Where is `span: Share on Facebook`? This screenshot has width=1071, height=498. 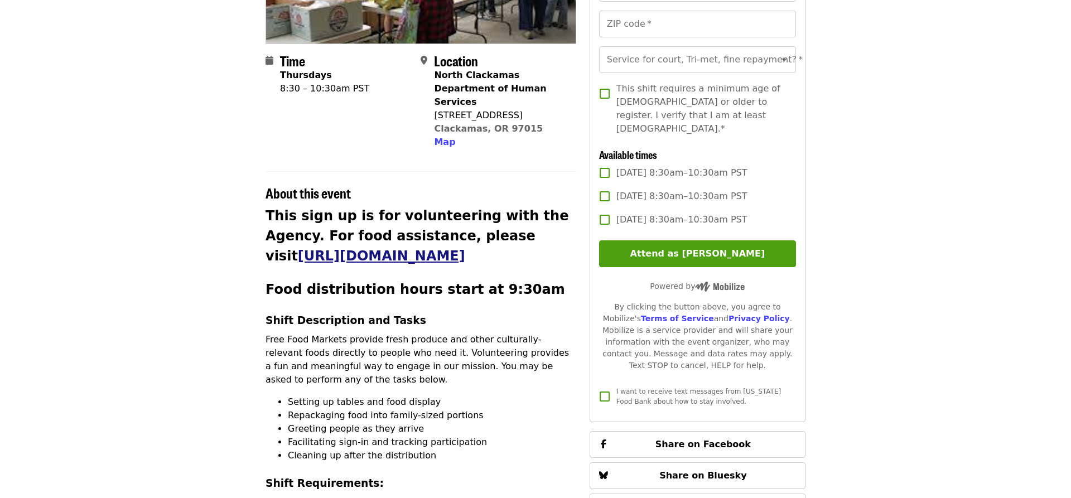 span: Share on Facebook is located at coordinates (703, 444).